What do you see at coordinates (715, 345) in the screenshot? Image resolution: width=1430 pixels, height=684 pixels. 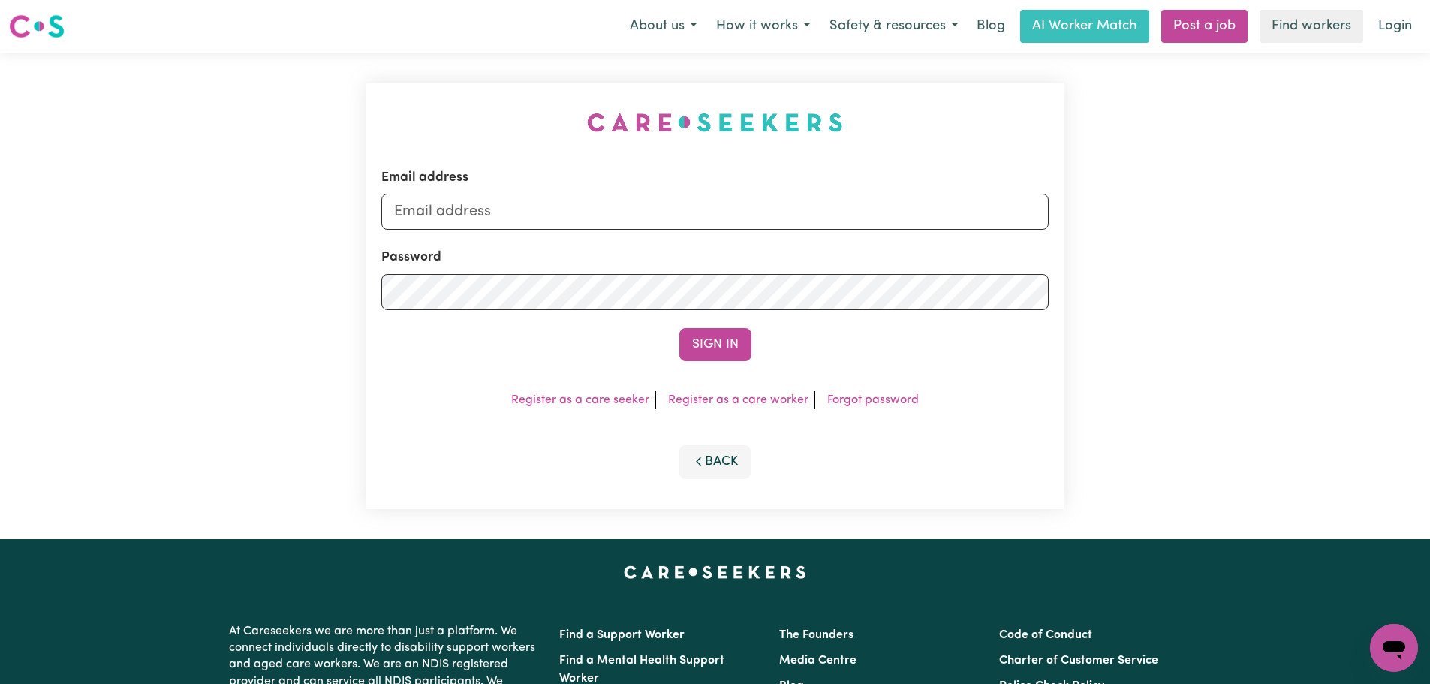 I see `button: Sign In` at bounding box center [715, 345].